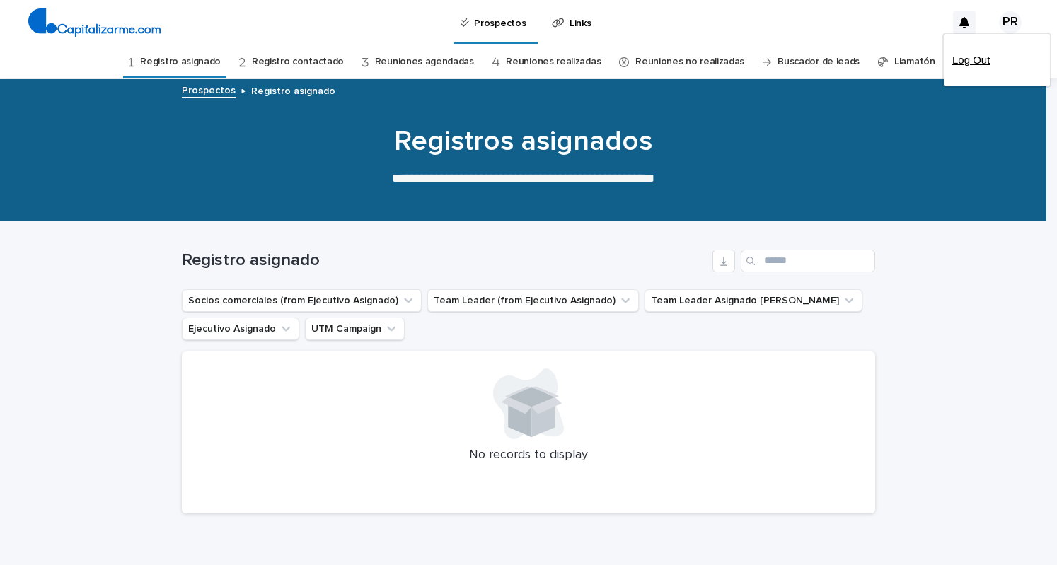 The image size is (1057, 565). I want to click on button: Team Leader (from Ejecutivo Asignado), so click(533, 301).